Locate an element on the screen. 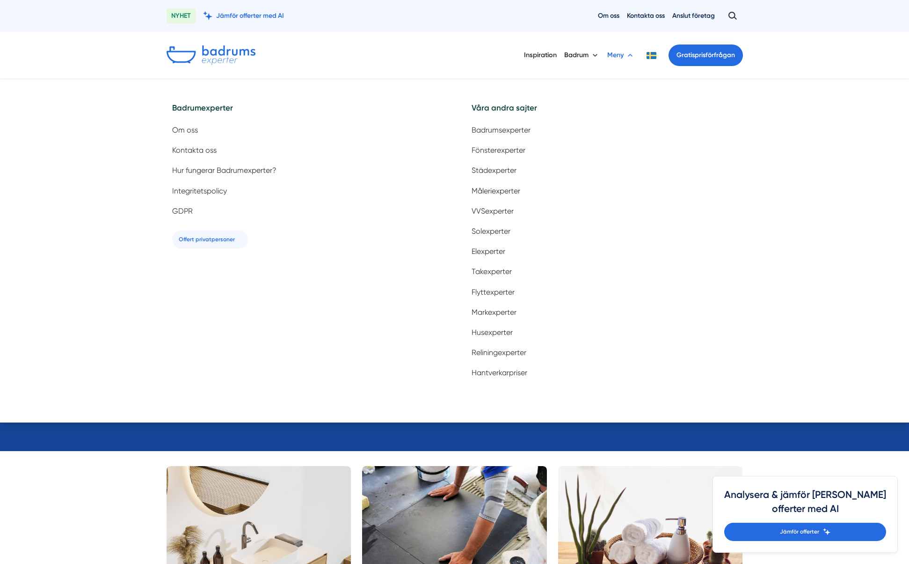 This screenshot has height=564, width=909. a: Integritetspolicy is located at coordinates (305, 191).